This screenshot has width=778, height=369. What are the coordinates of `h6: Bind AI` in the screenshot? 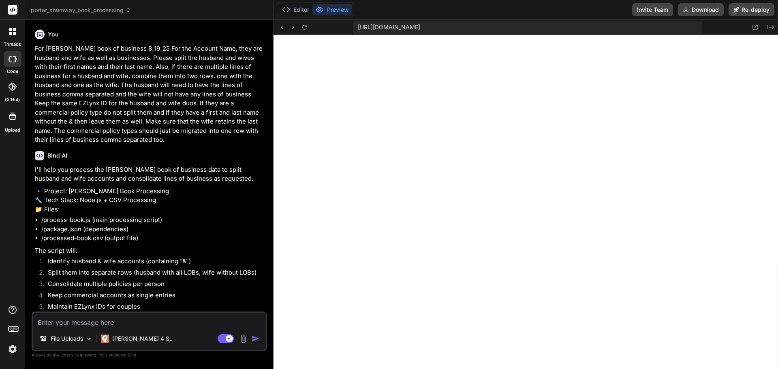 It's located at (57, 156).